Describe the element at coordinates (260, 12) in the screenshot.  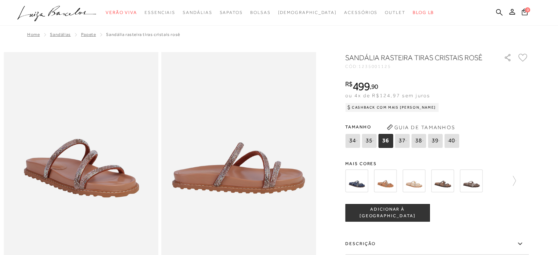
I see `span: Bolsas` at that location.